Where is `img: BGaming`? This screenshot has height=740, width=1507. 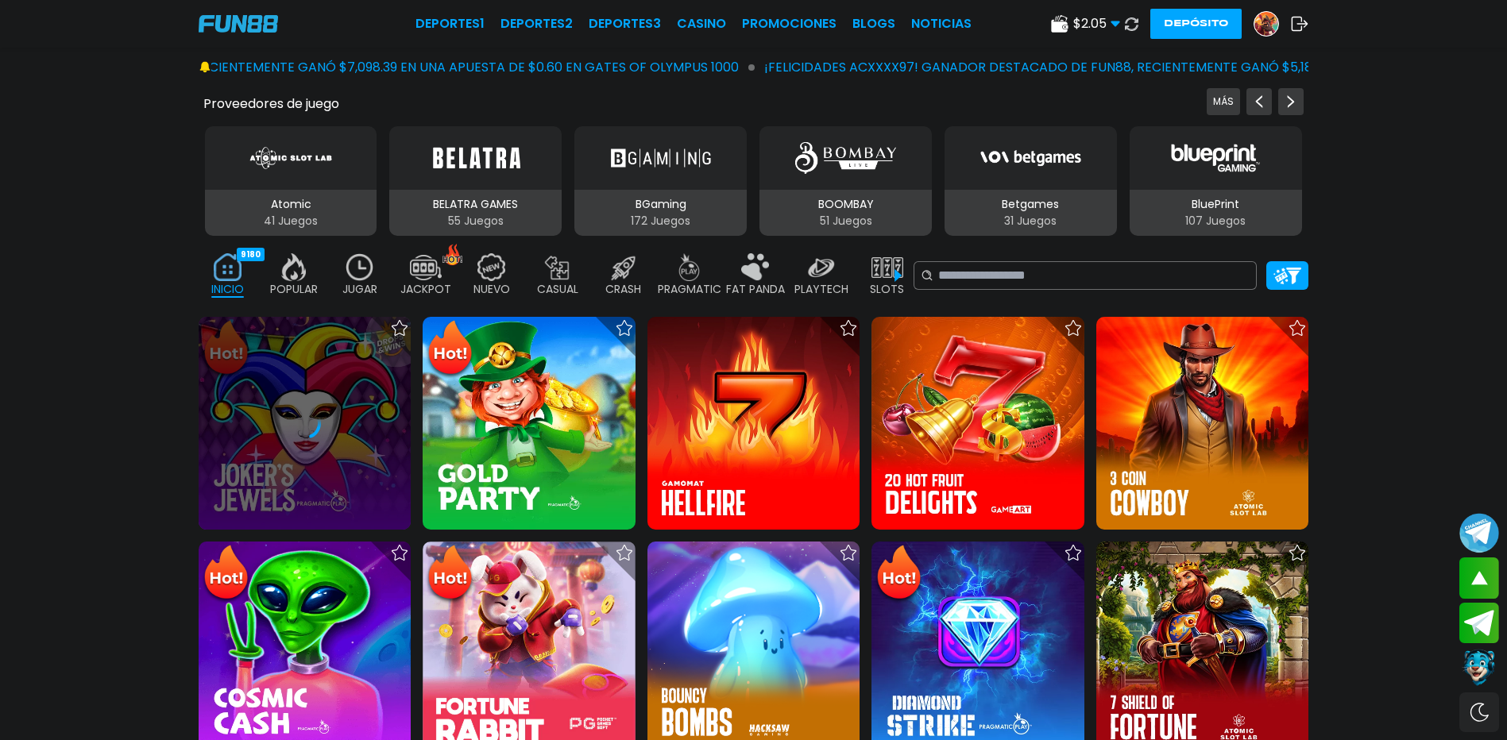
img: BGaming is located at coordinates (661, 158).